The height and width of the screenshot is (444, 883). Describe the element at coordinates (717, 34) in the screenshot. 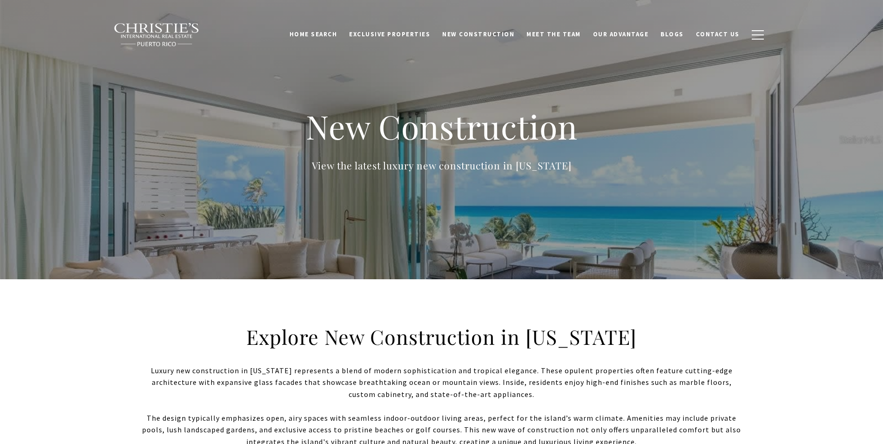

I see `span: Contact Us` at that location.